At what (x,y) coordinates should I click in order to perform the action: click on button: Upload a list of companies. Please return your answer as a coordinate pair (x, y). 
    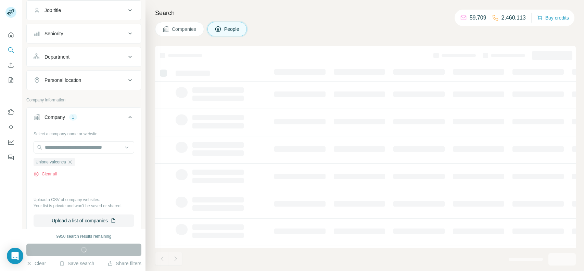
    Looking at the image, I should click on (84, 221).